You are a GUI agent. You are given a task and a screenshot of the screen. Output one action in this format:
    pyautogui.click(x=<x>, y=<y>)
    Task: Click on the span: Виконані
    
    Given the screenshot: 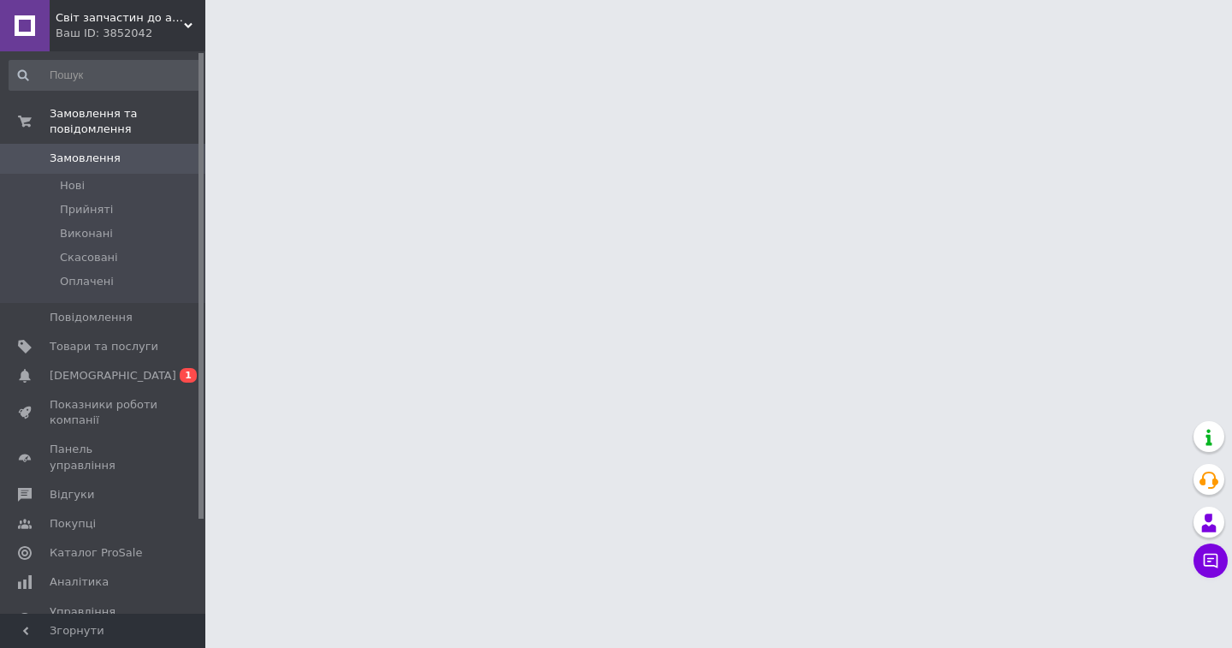 What is the action you would take?
    pyautogui.click(x=86, y=234)
    